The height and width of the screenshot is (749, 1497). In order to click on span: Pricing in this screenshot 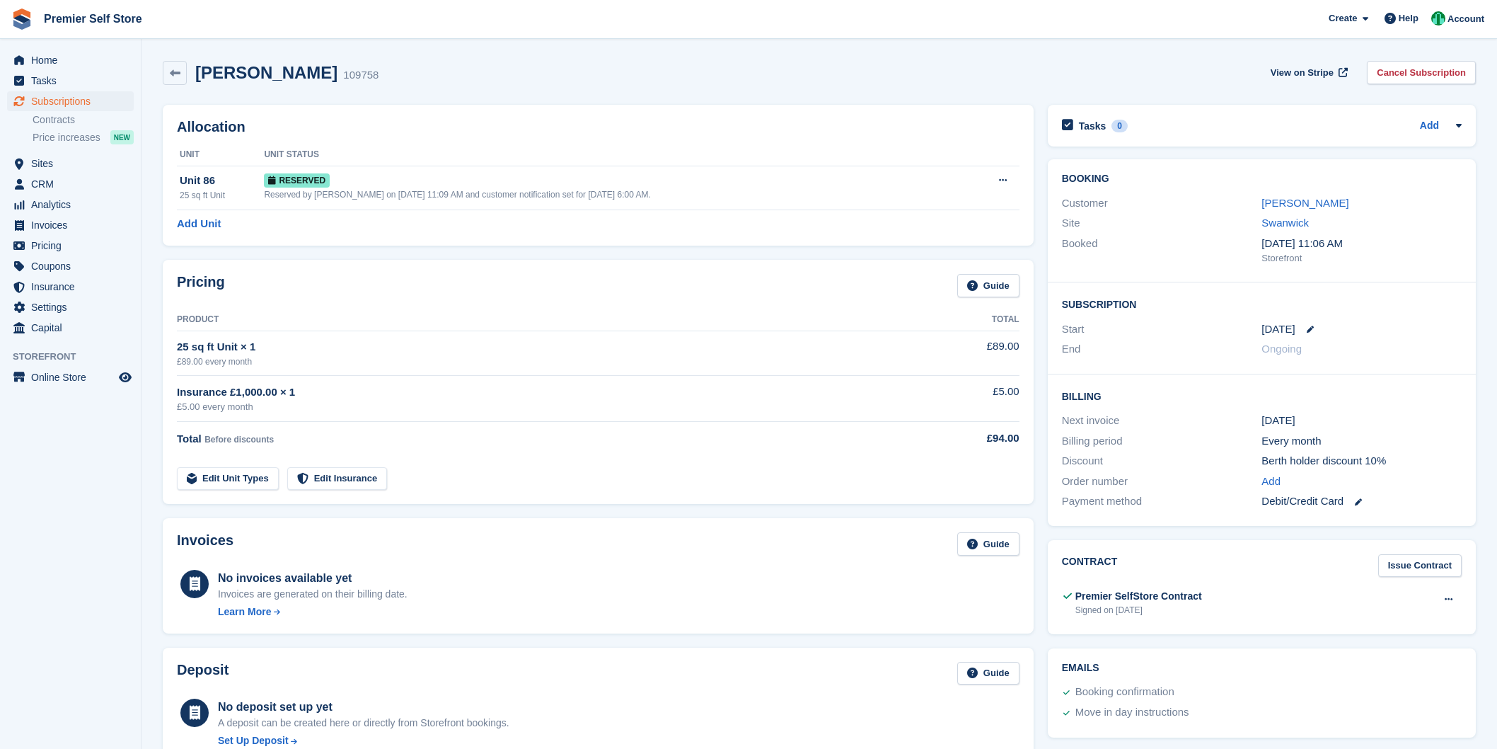, I will do `click(74, 246)`.